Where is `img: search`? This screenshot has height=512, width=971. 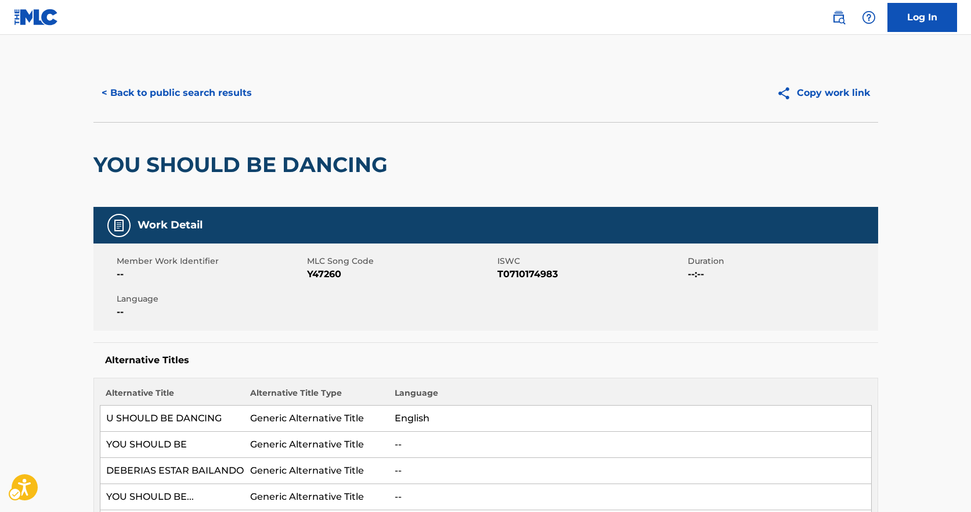
img: search is located at coordinates (839, 17).